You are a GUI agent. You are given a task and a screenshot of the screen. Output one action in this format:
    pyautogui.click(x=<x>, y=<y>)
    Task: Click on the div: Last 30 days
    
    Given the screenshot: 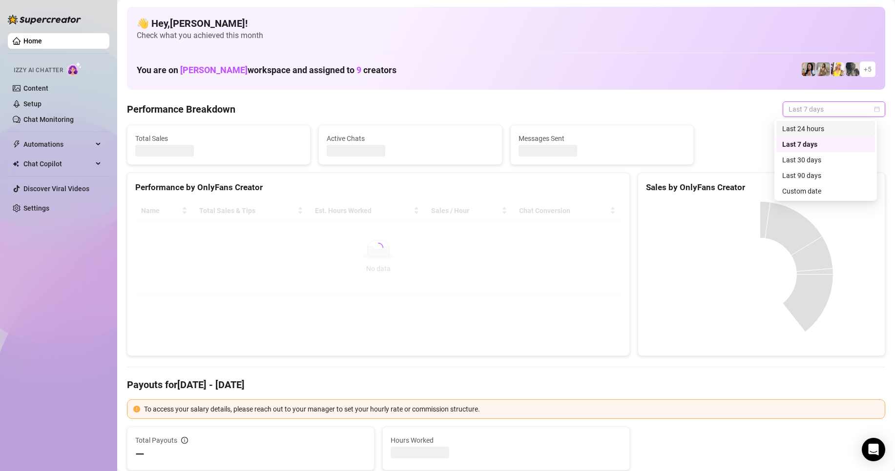 What is the action you would take?
    pyautogui.click(x=825, y=160)
    